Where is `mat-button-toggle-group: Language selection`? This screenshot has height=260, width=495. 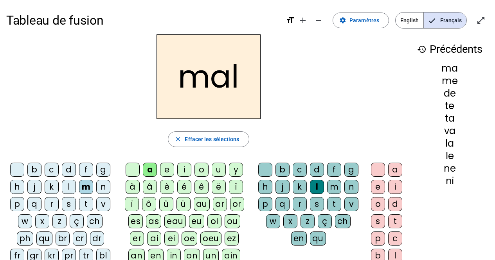
mat-button-toggle-group: Language selection is located at coordinates (431, 20).